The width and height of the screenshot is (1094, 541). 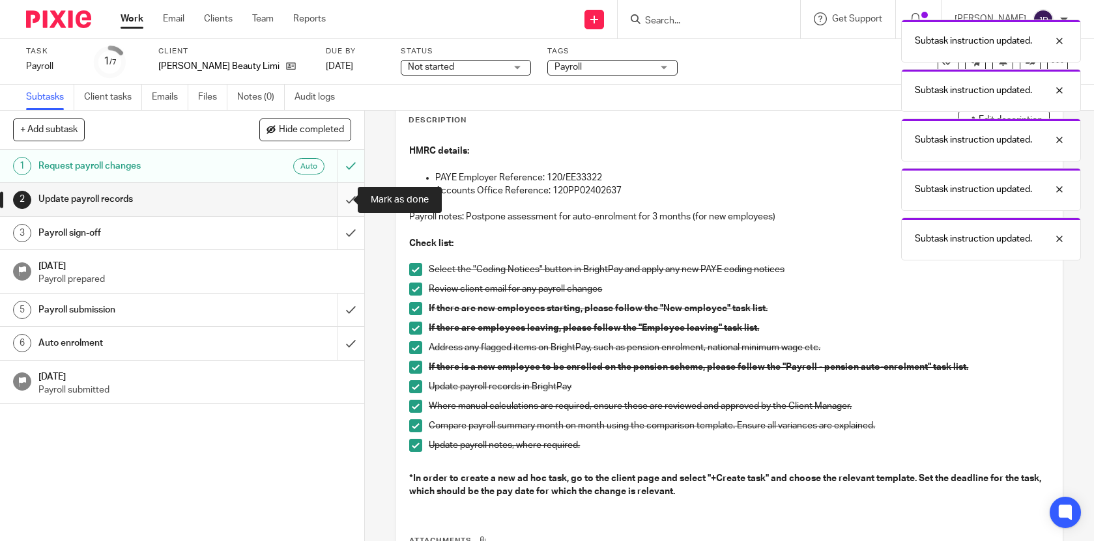 I want to click on button: Hide completed, so click(x=305, y=130).